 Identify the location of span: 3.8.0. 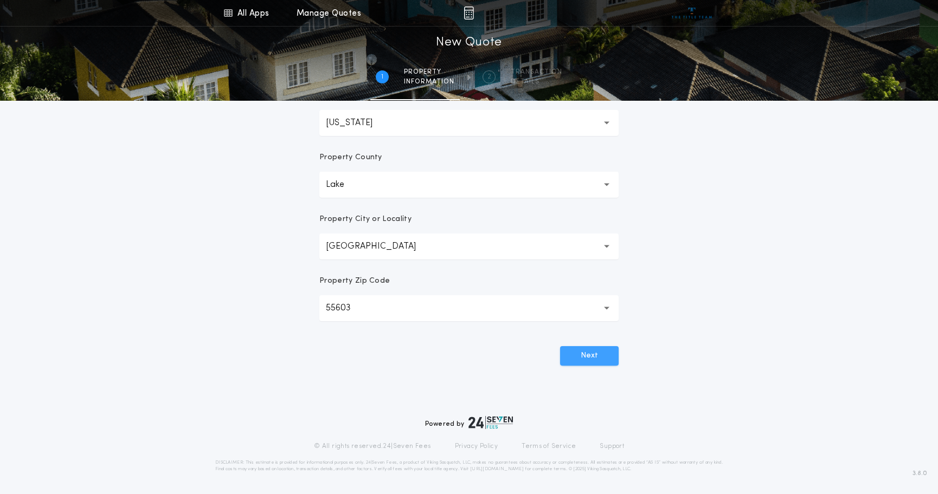
(919, 474).